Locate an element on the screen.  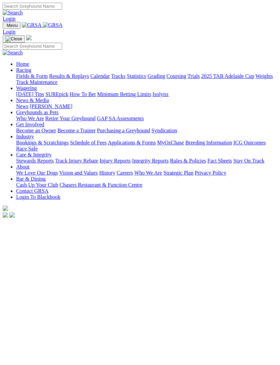
a: SUREpick is located at coordinates (57, 94).